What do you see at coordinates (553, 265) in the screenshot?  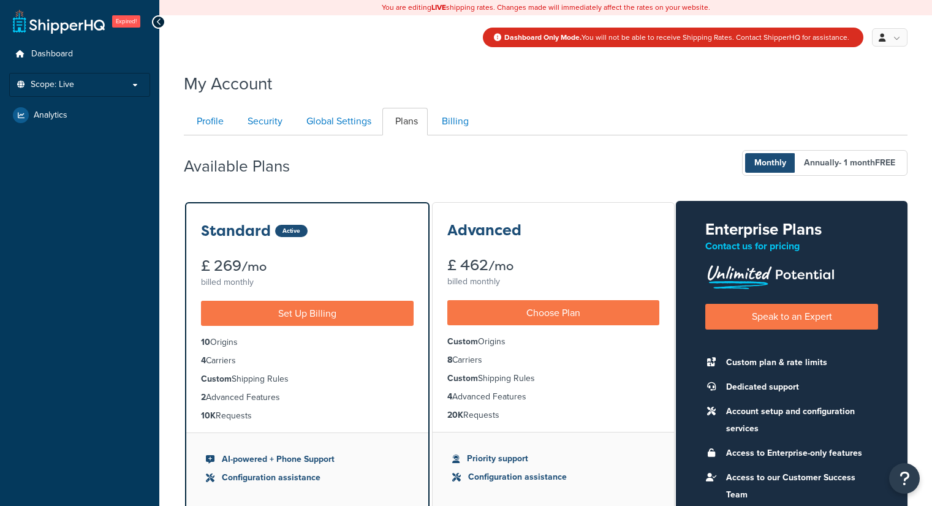 I see `div: £ 462` at bounding box center [553, 265].